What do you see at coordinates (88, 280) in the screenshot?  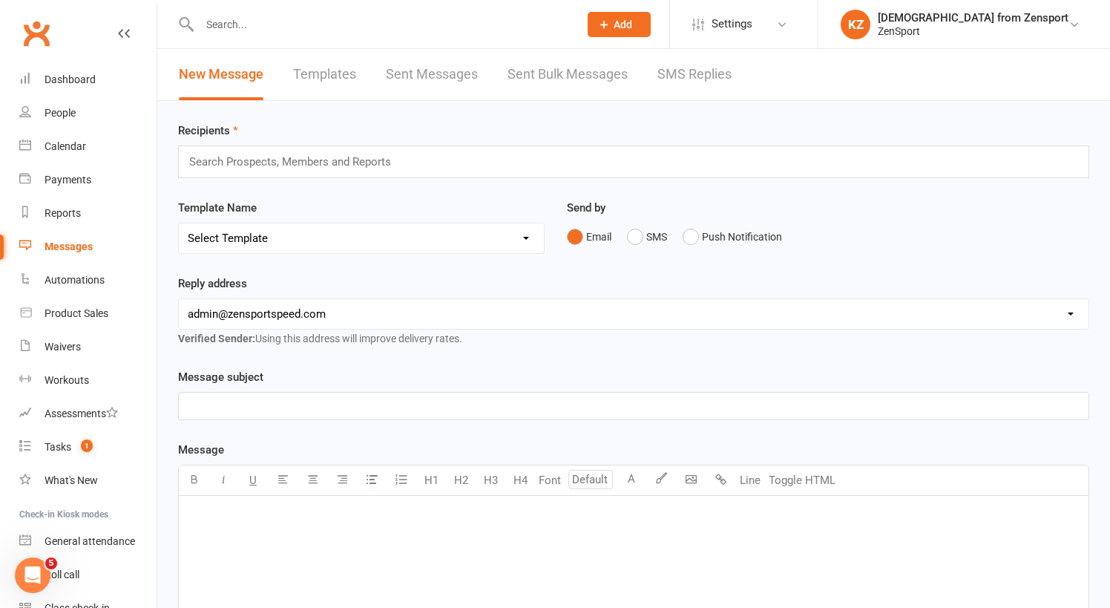 I see `a: Automations` at bounding box center [88, 280].